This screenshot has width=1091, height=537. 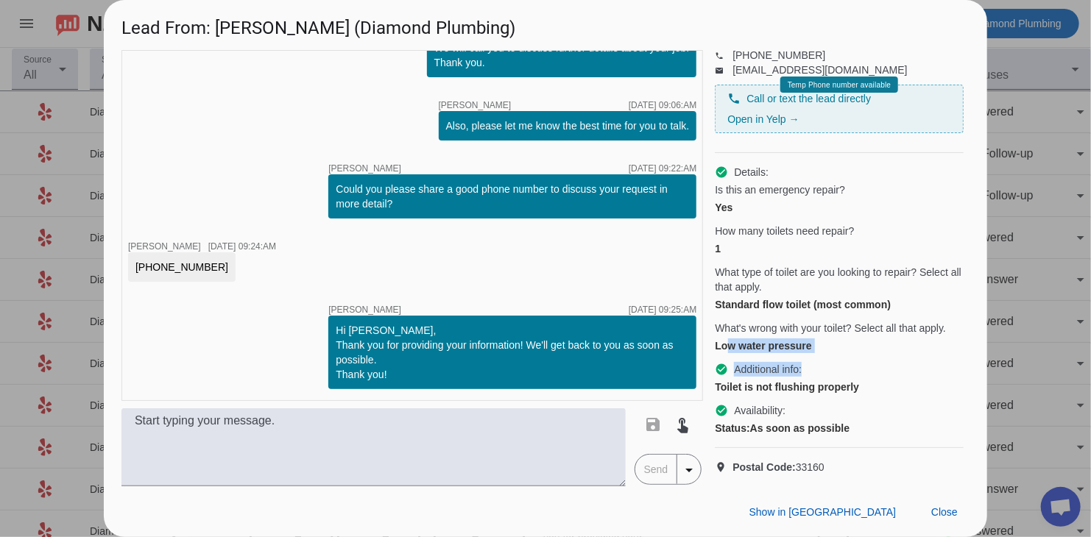 What do you see at coordinates (683, 425) in the screenshot?
I see `mat-icon: touch_app` at bounding box center [683, 425].